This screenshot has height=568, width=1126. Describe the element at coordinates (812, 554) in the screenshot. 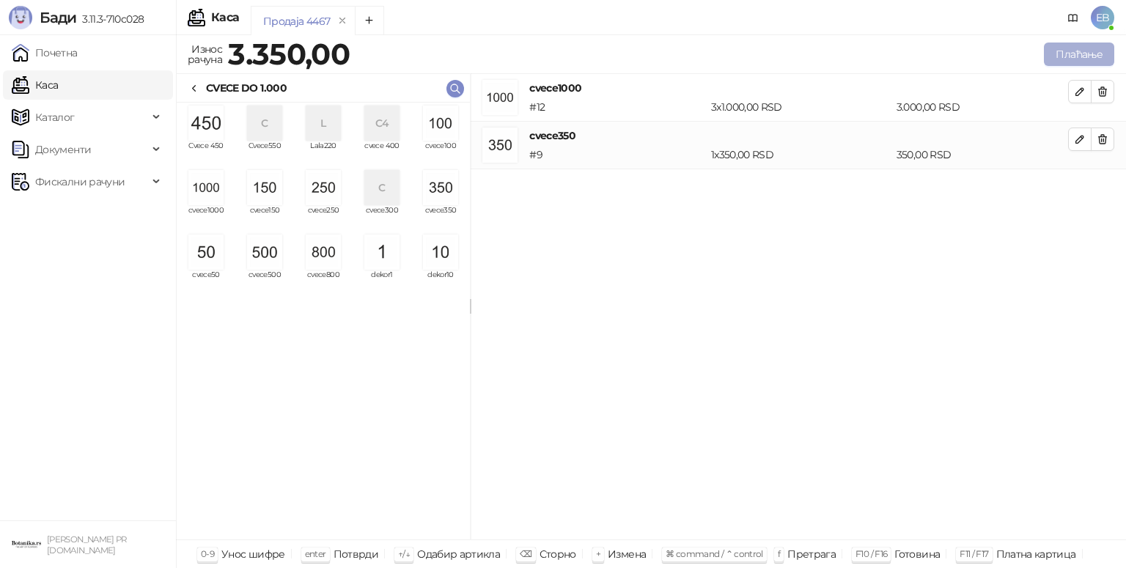

I see `div: Претрага` at that location.